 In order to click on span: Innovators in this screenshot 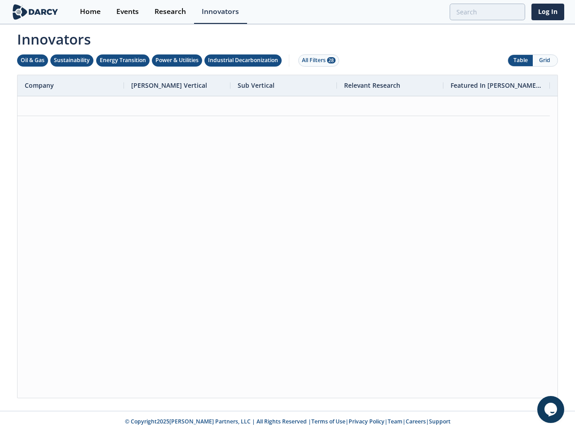, I will do `click(288, 37)`.